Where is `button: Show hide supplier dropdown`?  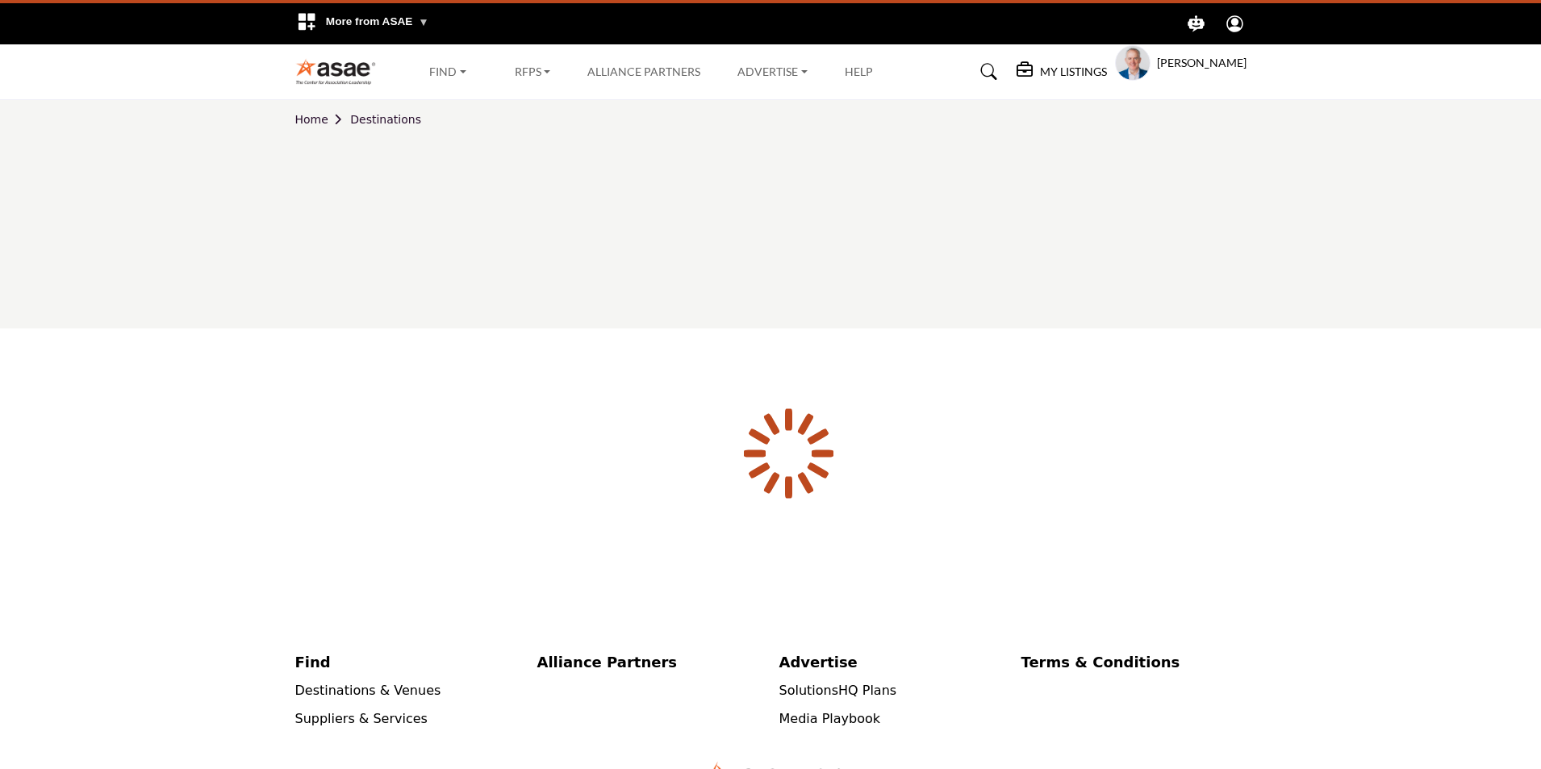
button: Show hide supplier dropdown is located at coordinates (1133, 63).